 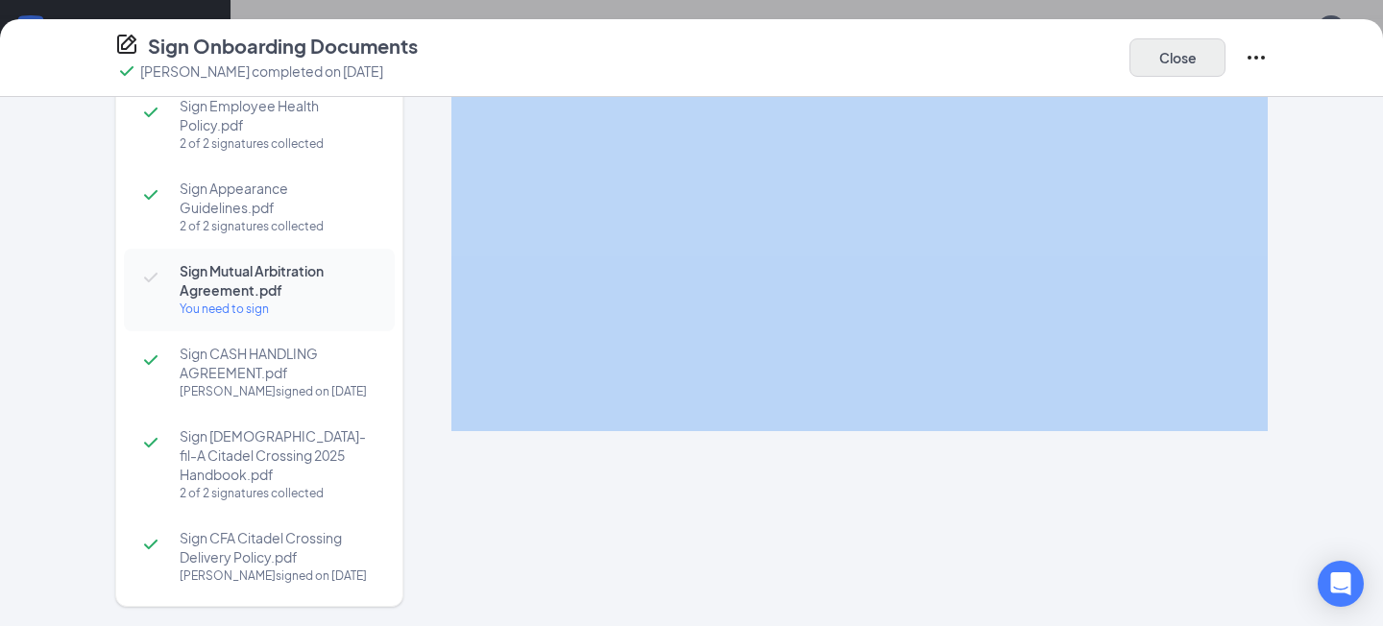 I want to click on h4: Sign Onboarding Documents, so click(x=282, y=46).